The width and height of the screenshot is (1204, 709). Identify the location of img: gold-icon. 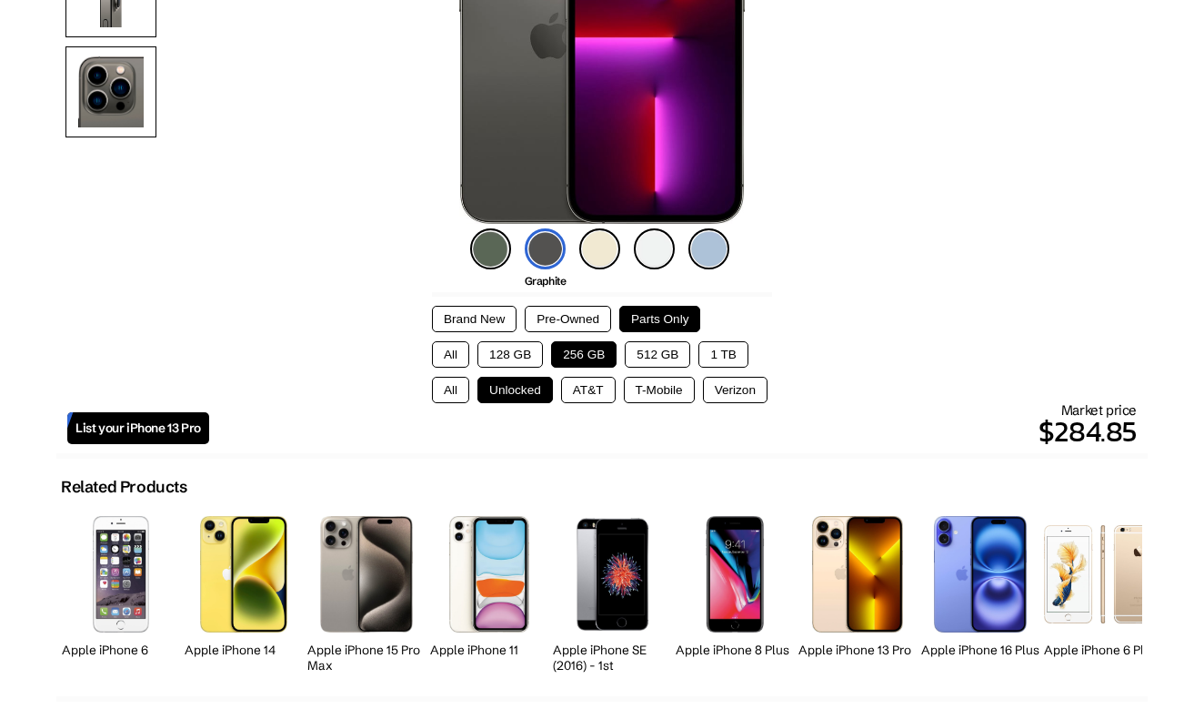
(599, 248).